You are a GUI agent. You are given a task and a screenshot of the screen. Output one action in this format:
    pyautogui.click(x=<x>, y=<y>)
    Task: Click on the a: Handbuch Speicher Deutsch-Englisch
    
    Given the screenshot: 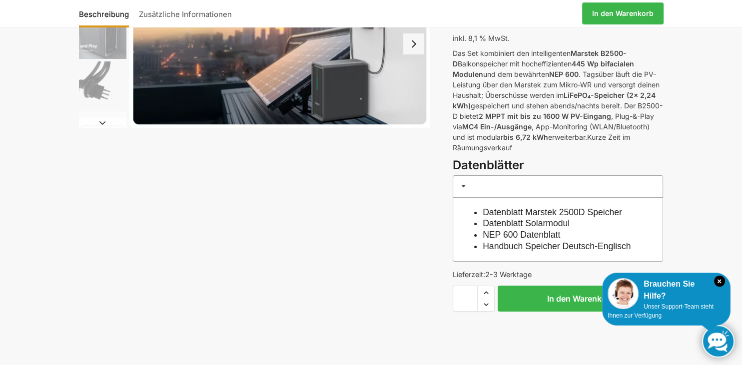 What is the action you would take?
    pyautogui.click(x=557, y=246)
    